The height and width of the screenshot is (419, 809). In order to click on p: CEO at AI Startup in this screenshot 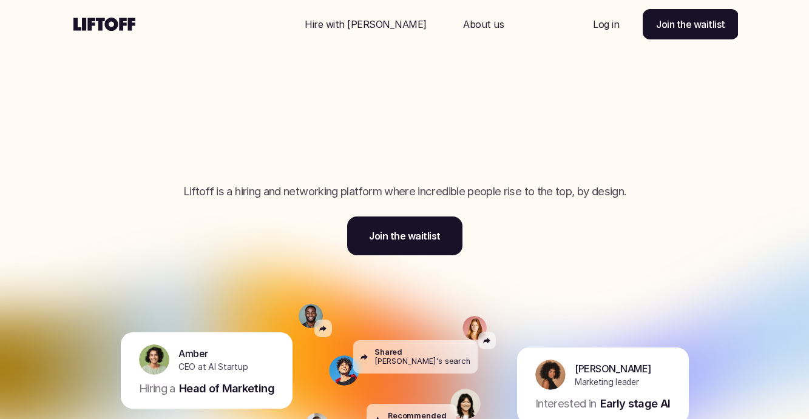, I will do `click(213, 367)`.